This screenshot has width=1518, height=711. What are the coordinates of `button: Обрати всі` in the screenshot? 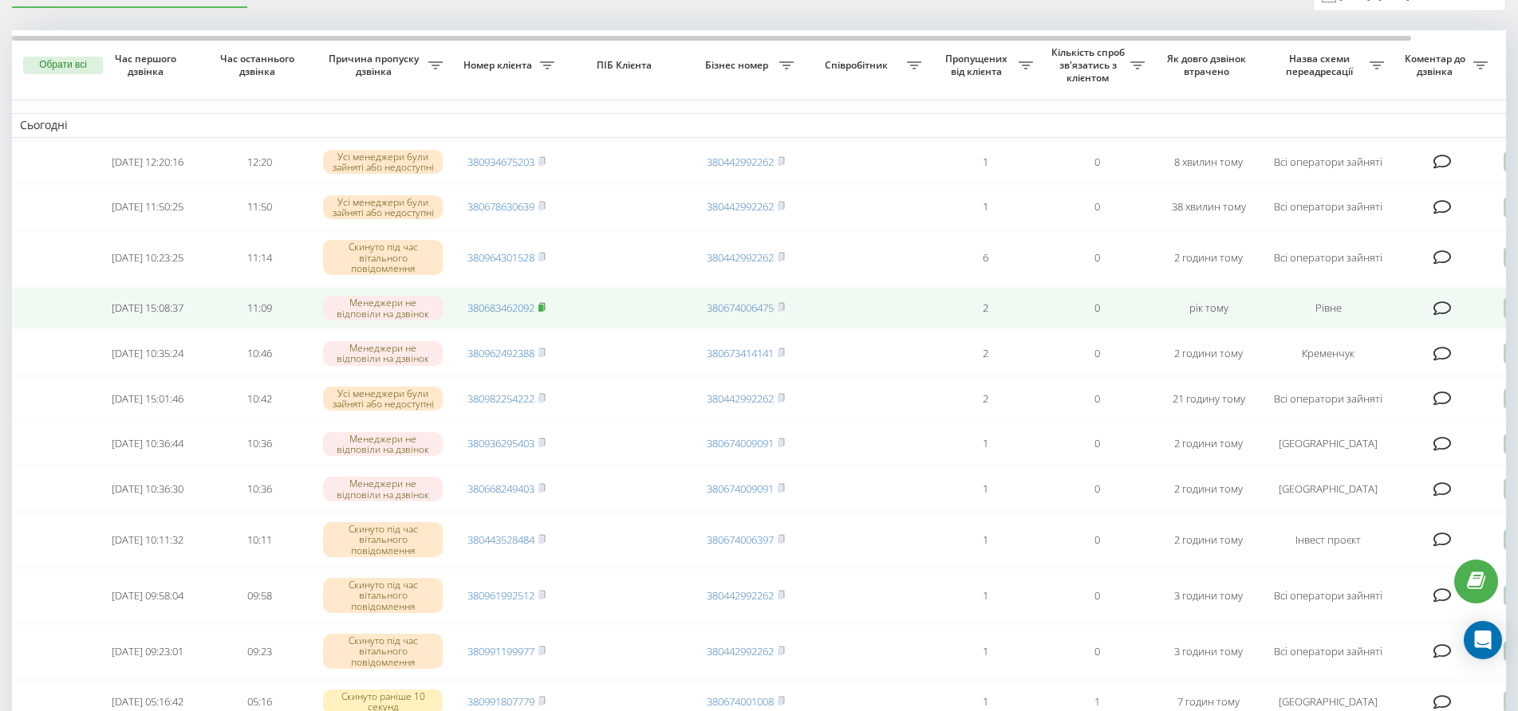 It's located at (63, 65).